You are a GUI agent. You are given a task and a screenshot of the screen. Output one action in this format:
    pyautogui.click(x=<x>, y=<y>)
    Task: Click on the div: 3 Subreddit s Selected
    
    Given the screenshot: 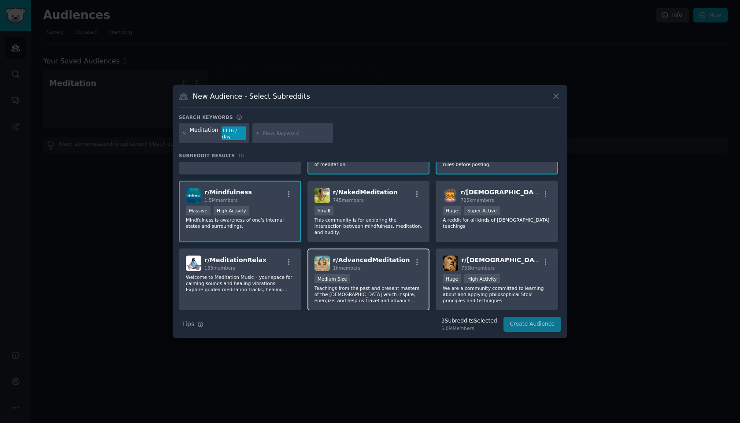 What is the action you would take?
    pyautogui.click(x=469, y=321)
    